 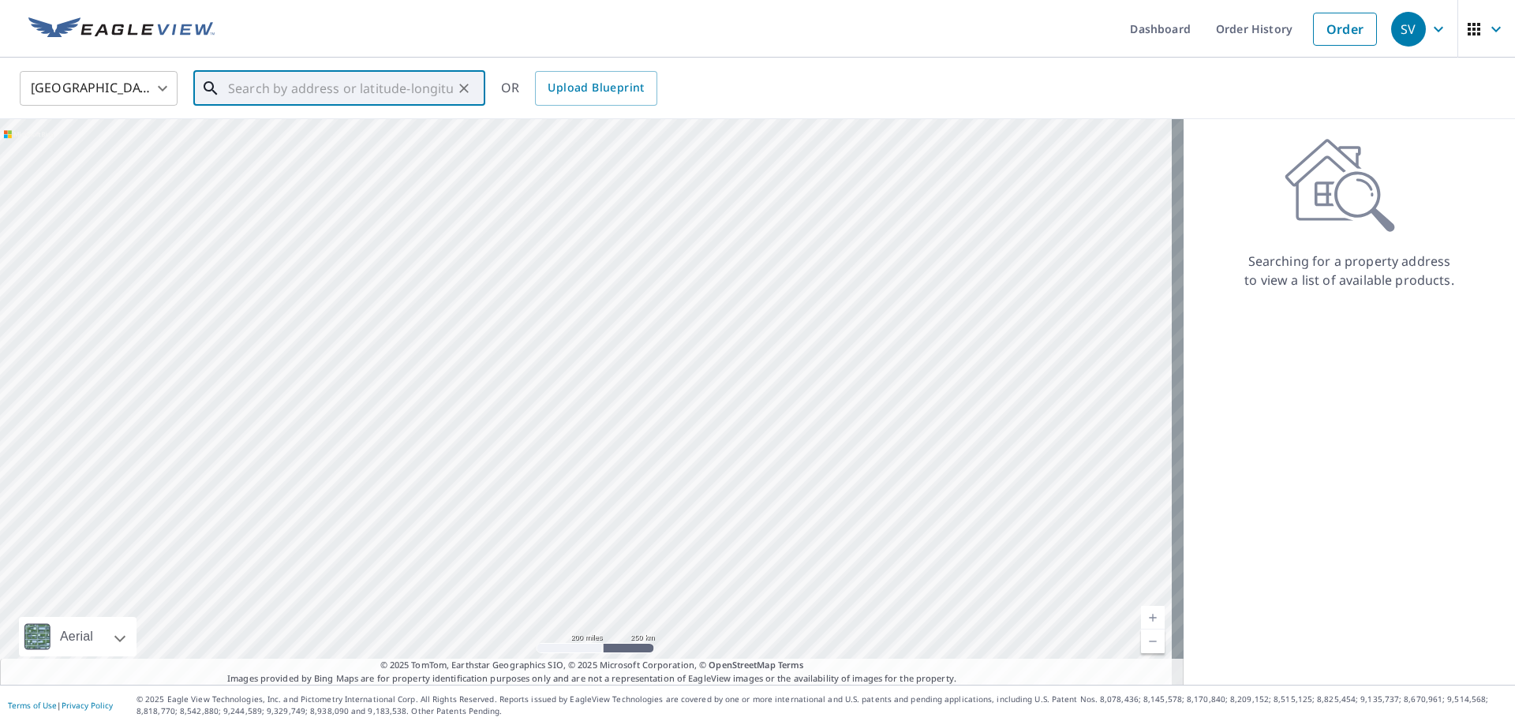 What do you see at coordinates (596, 88) in the screenshot?
I see `a: Upload Blueprint` at bounding box center [596, 88].